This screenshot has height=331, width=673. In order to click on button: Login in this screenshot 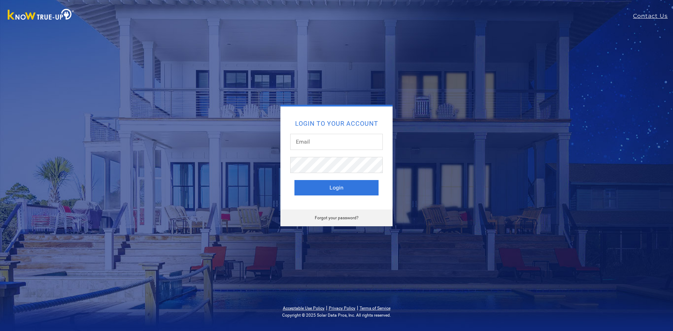, I will do `click(336, 188)`.